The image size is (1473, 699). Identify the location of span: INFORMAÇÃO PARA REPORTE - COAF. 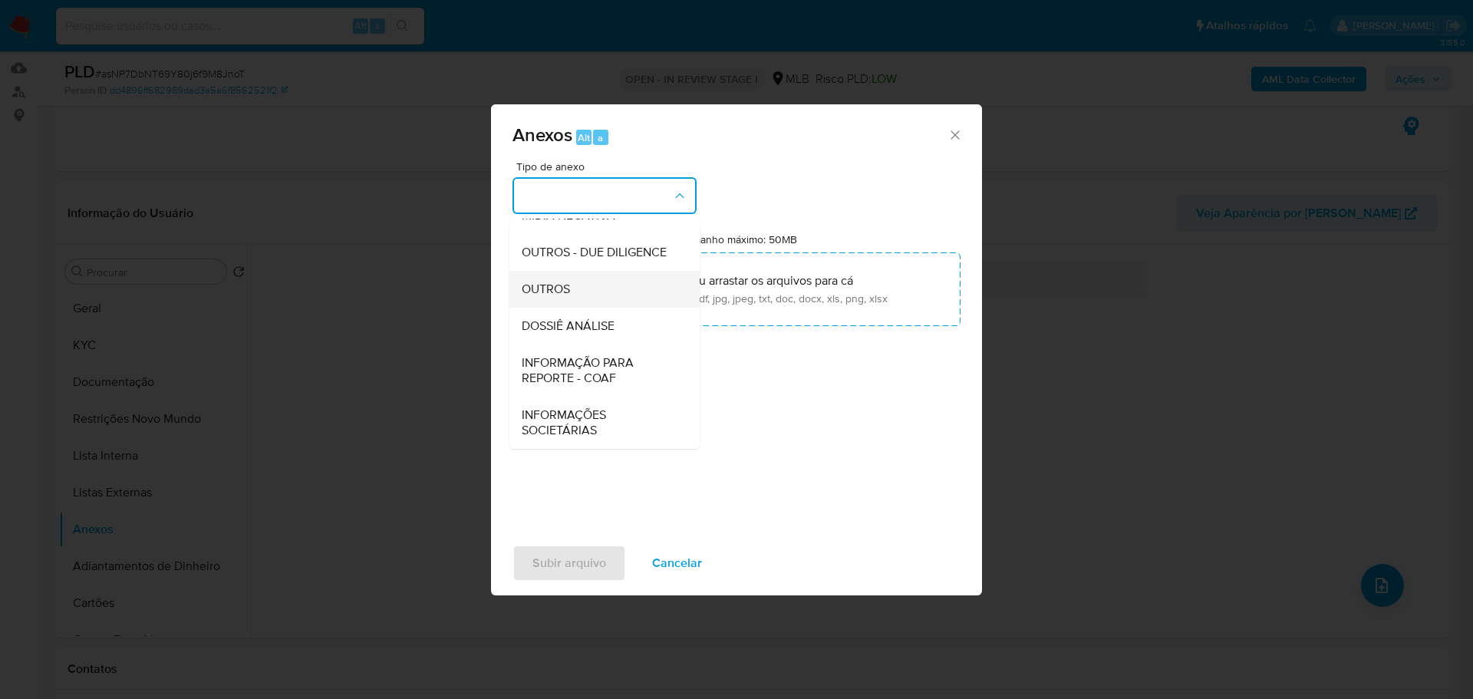
(600, 370).